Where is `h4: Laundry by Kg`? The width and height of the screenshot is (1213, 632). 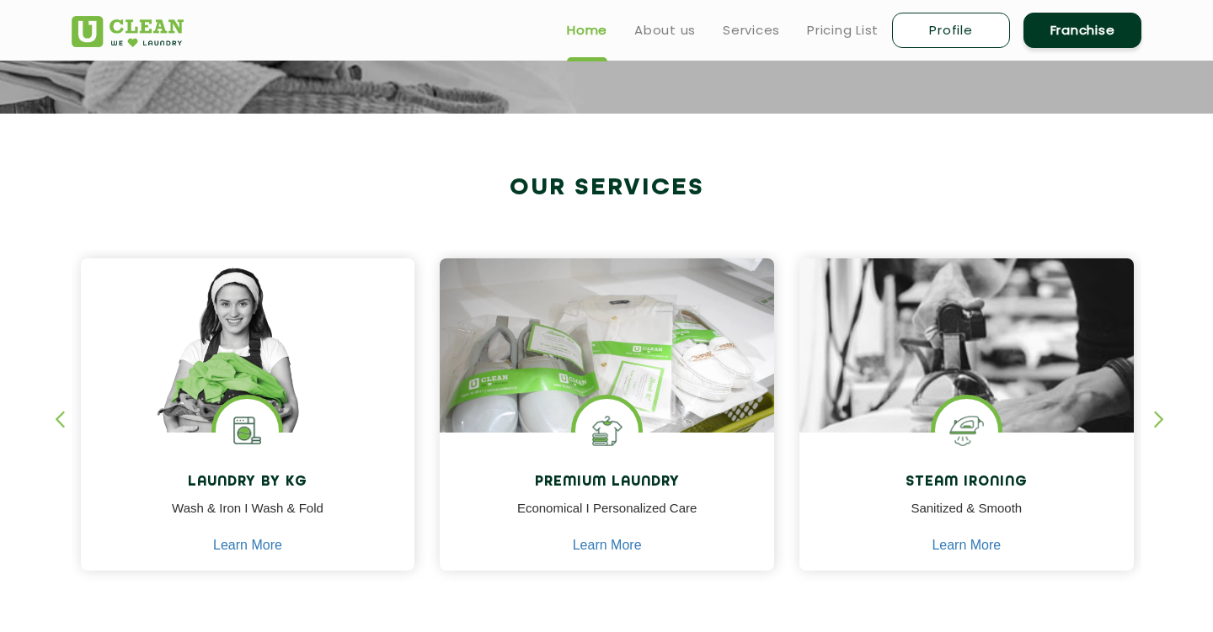 h4: Laundry by Kg is located at coordinates (248, 483).